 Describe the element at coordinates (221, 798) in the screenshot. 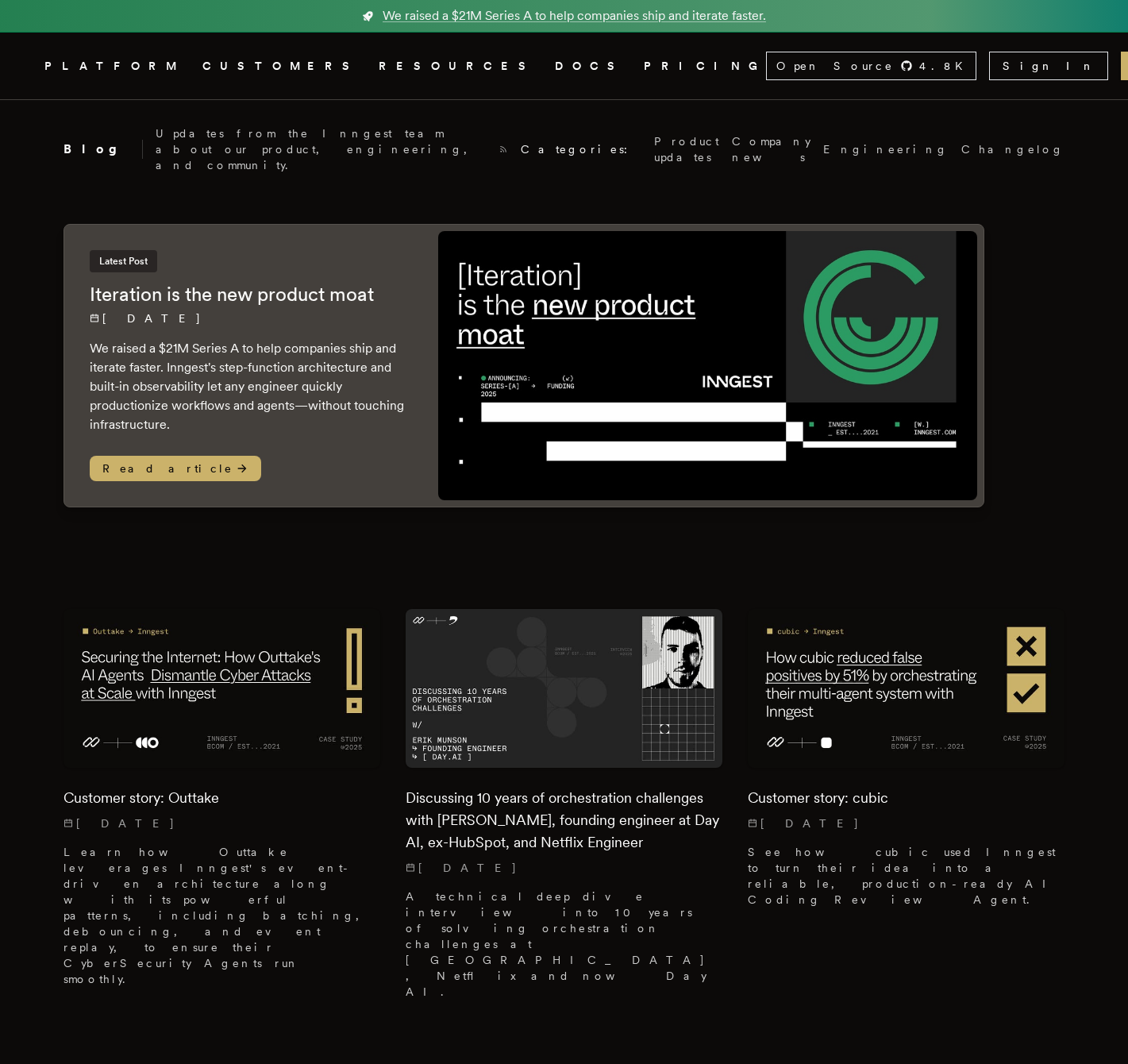

I see `h2: Customer story: Outtake` at that location.